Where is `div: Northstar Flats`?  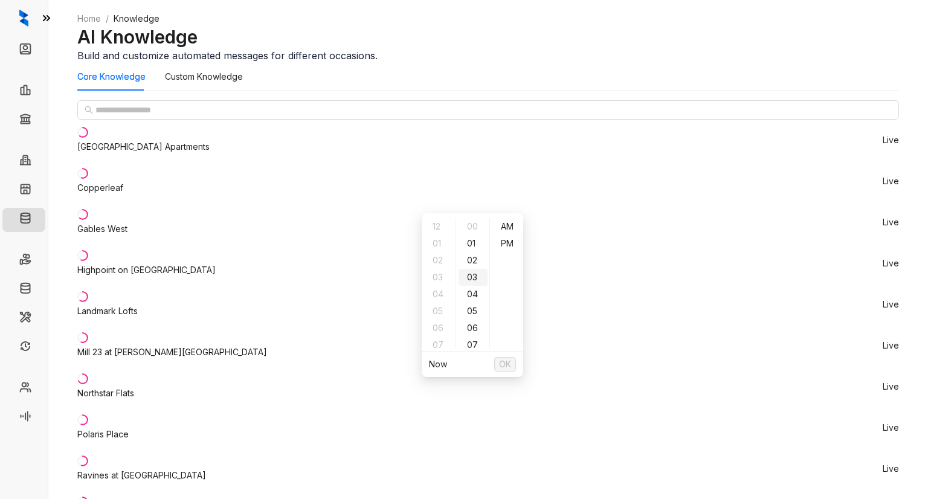 div: Northstar Flats is located at coordinates (106, 393).